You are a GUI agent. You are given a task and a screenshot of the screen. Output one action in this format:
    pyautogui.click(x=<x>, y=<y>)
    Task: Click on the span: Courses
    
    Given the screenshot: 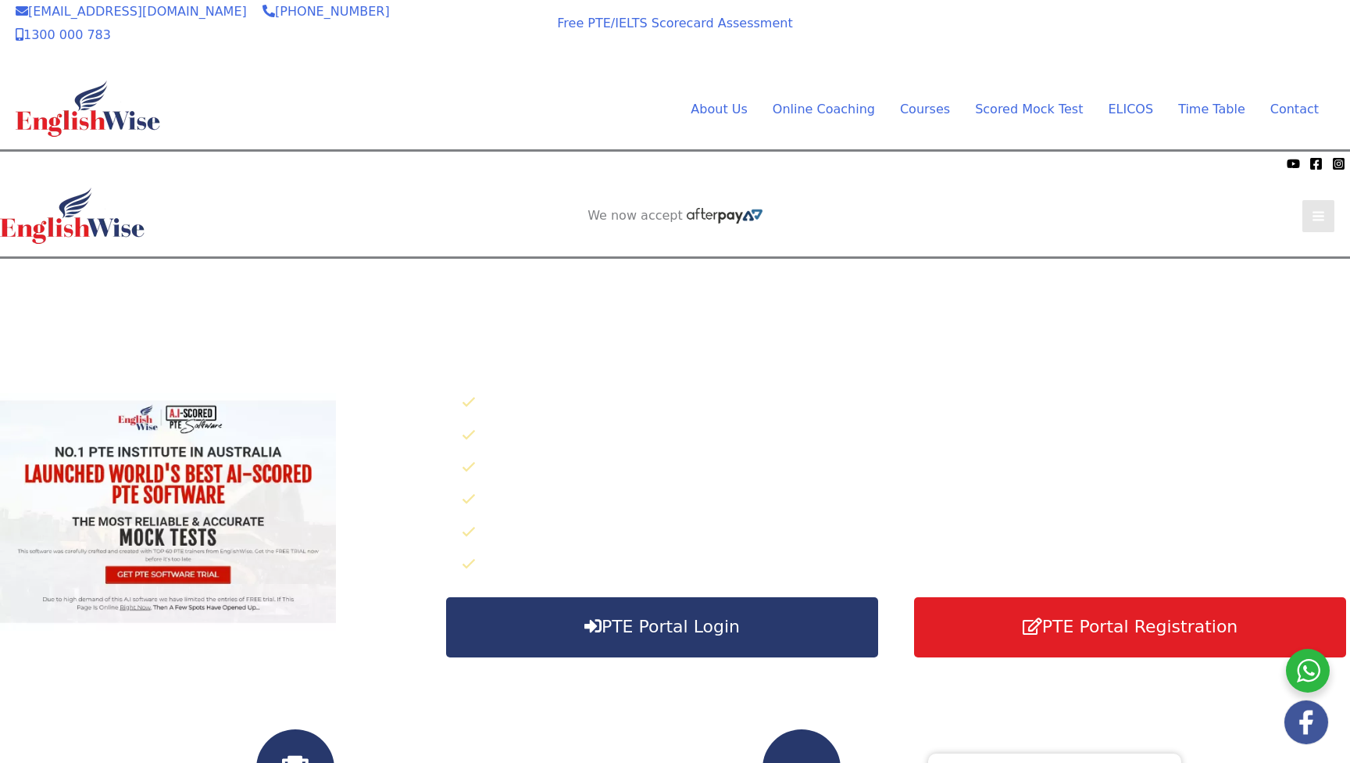 What is the action you would take?
    pyautogui.click(x=925, y=109)
    